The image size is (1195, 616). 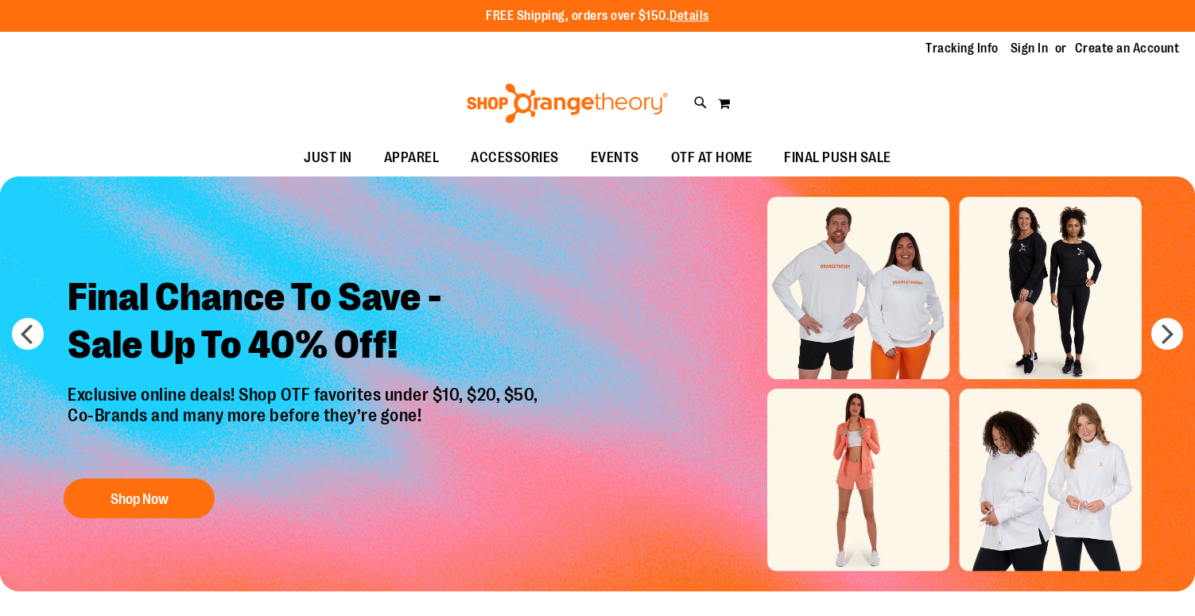 What do you see at coordinates (1029, 48) in the screenshot?
I see `a: Sign In` at bounding box center [1029, 48].